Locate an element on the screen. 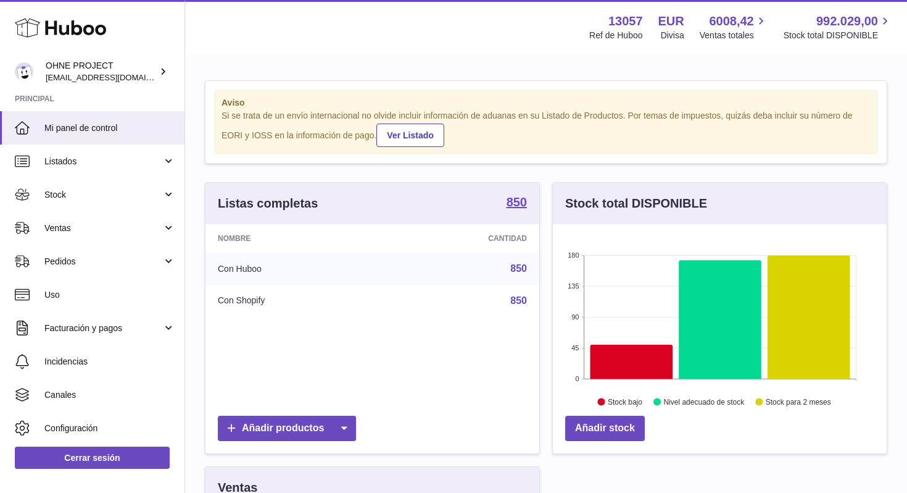  strong: 13057 is located at coordinates (626, 21).